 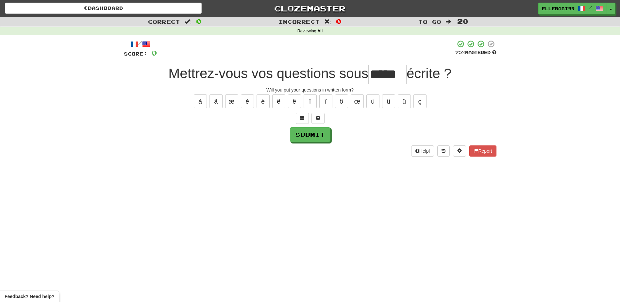 What do you see at coordinates (357, 101) in the screenshot?
I see `button: œ` at bounding box center [357, 101].